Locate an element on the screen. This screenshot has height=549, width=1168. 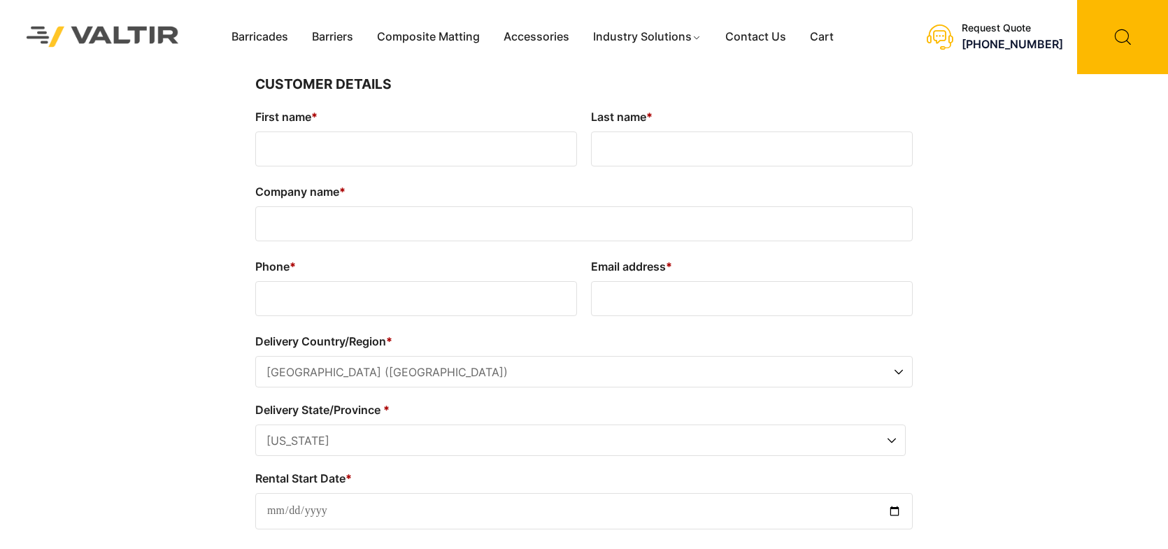
a: Industry Solutions is located at coordinates (647, 37).